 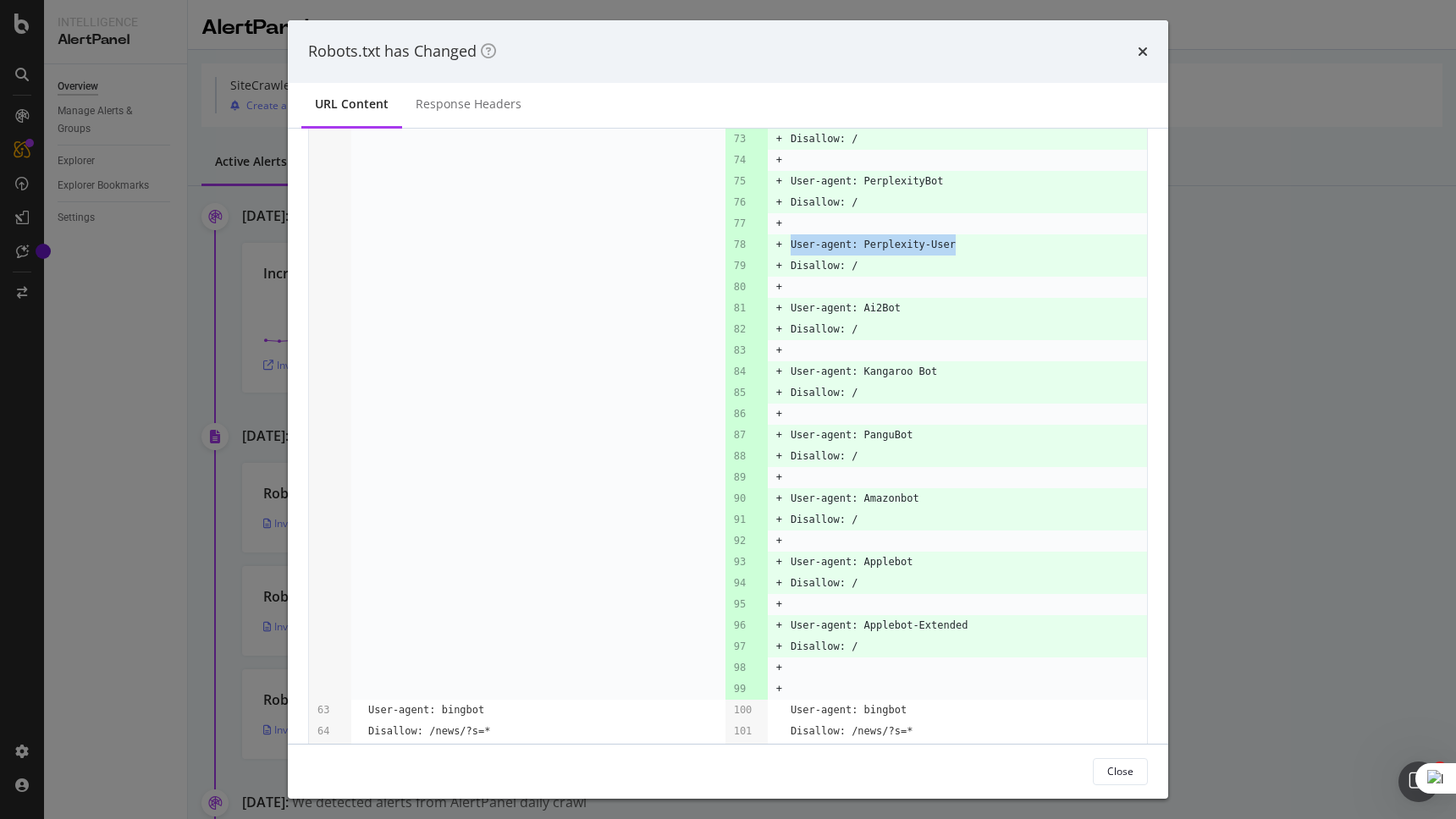 I want to click on pre: 83, so click(x=740, y=350).